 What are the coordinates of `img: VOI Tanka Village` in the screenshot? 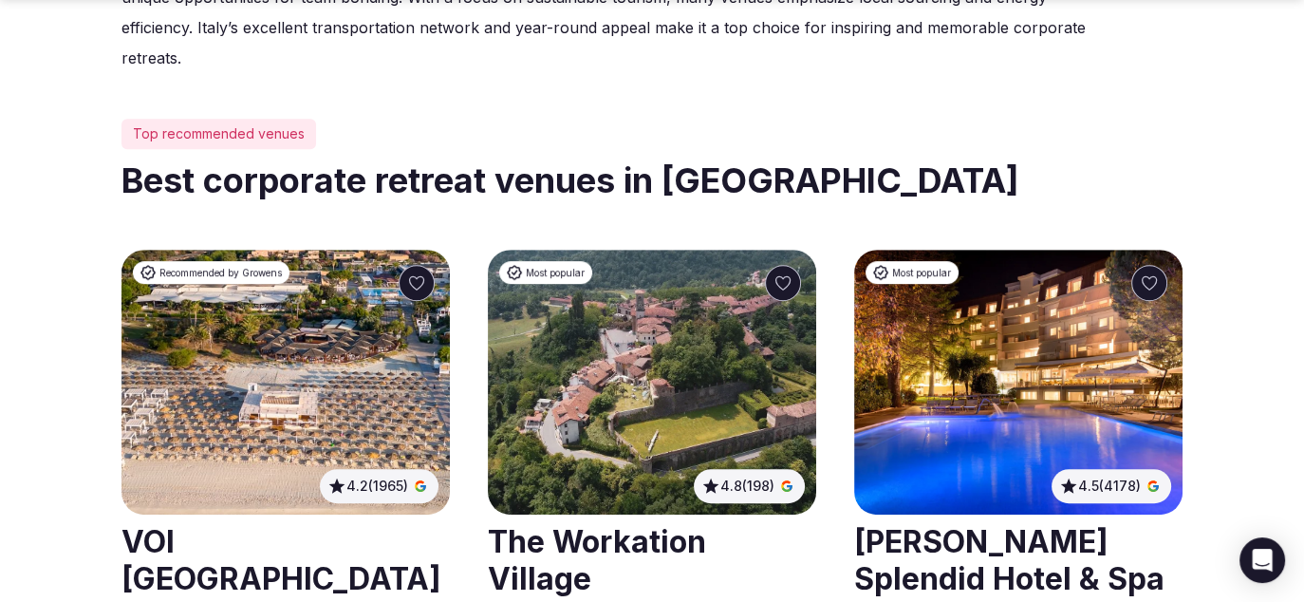 It's located at (286, 382).